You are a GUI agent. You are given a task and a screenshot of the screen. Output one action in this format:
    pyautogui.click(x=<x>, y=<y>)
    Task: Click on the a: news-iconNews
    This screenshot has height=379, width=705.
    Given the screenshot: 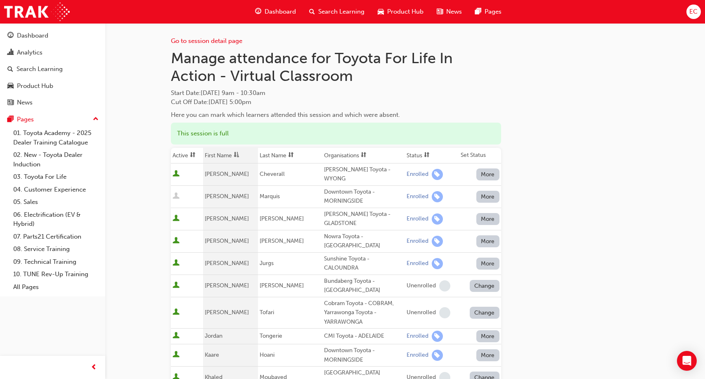 What is the action you would take?
    pyautogui.click(x=449, y=12)
    